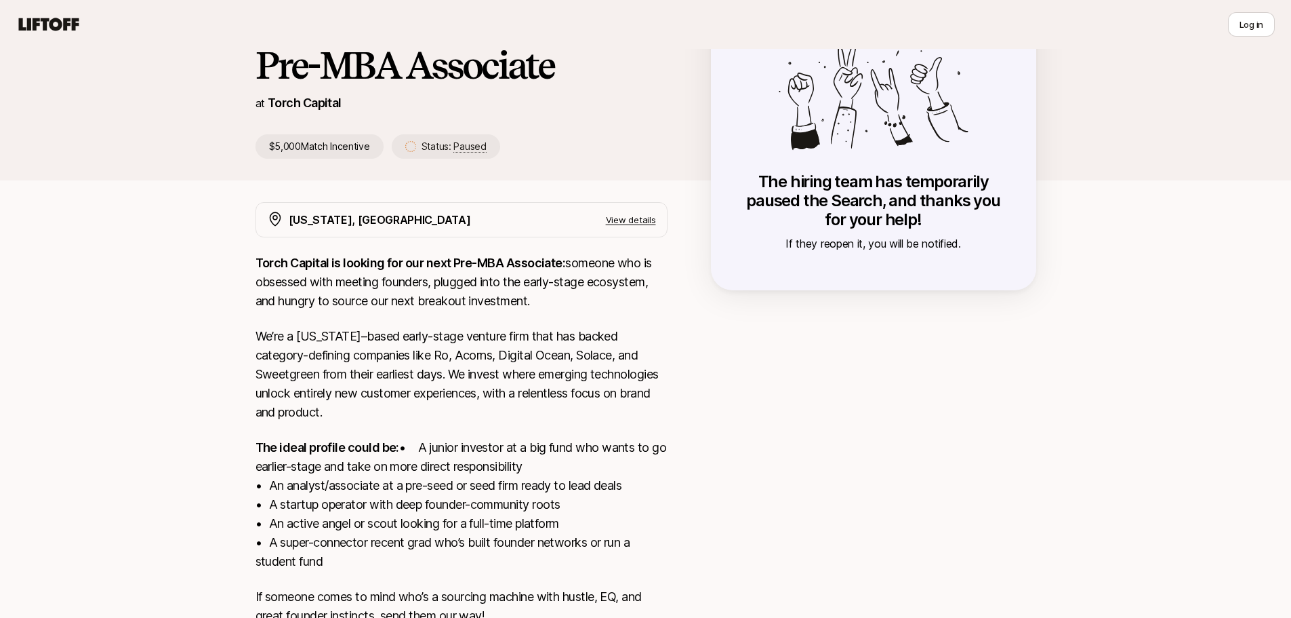  Describe the element at coordinates (874, 201) in the screenshot. I see `p: The hiring team has temporarily paused the Search, and thanks you for your help!` at that location.